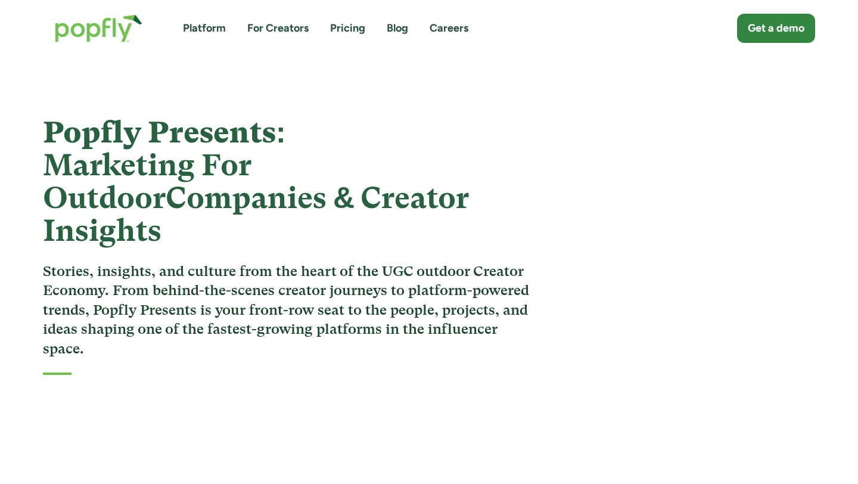 This screenshot has width=858, height=484. I want to click on a: Careers, so click(449, 28).